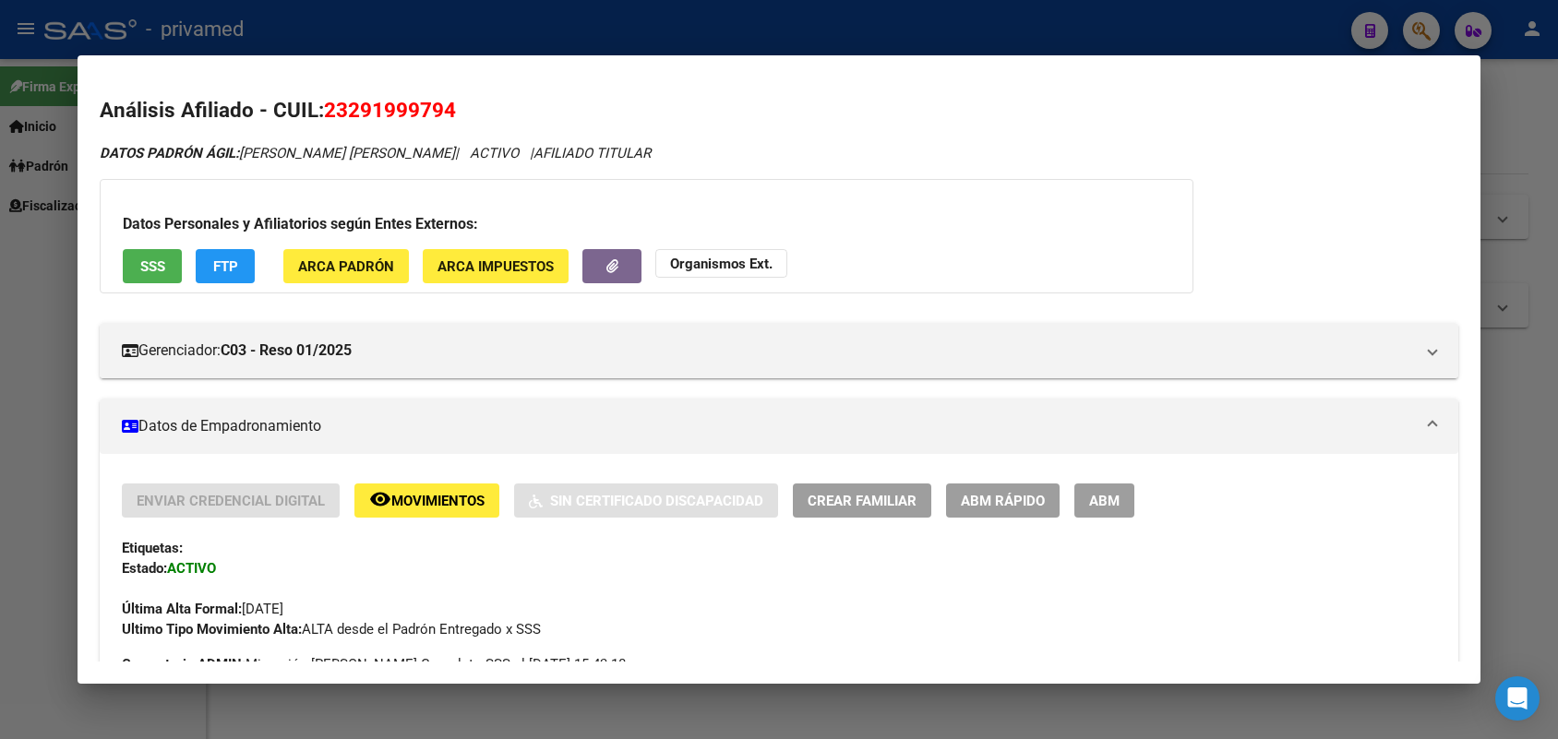  Describe the element at coordinates (767, 351) in the screenshot. I see `mat-panel-title: Gerenciador:` at that location.